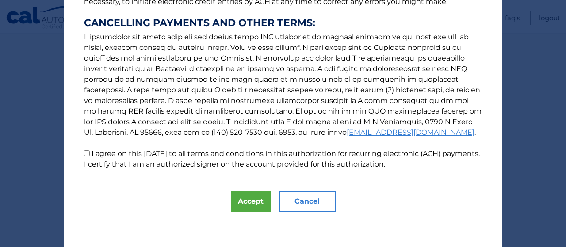  What do you see at coordinates (251, 202) in the screenshot?
I see `button: Accept` at bounding box center [251, 202].